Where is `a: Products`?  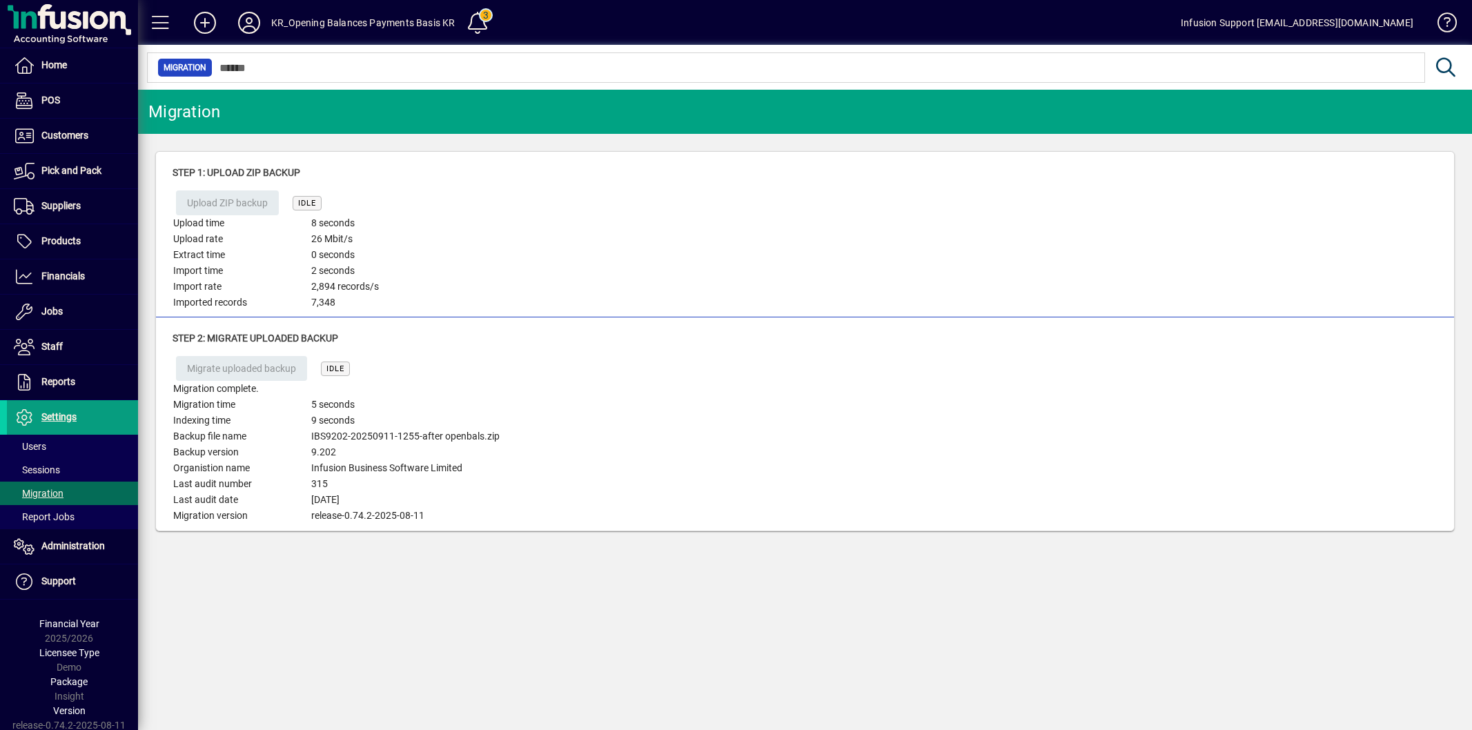
a: Products is located at coordinates (72, 242).